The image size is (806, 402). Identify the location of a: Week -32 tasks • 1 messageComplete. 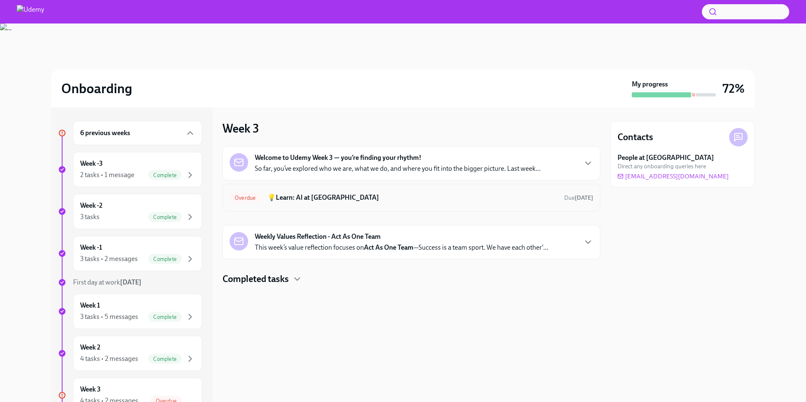
(130, 170).